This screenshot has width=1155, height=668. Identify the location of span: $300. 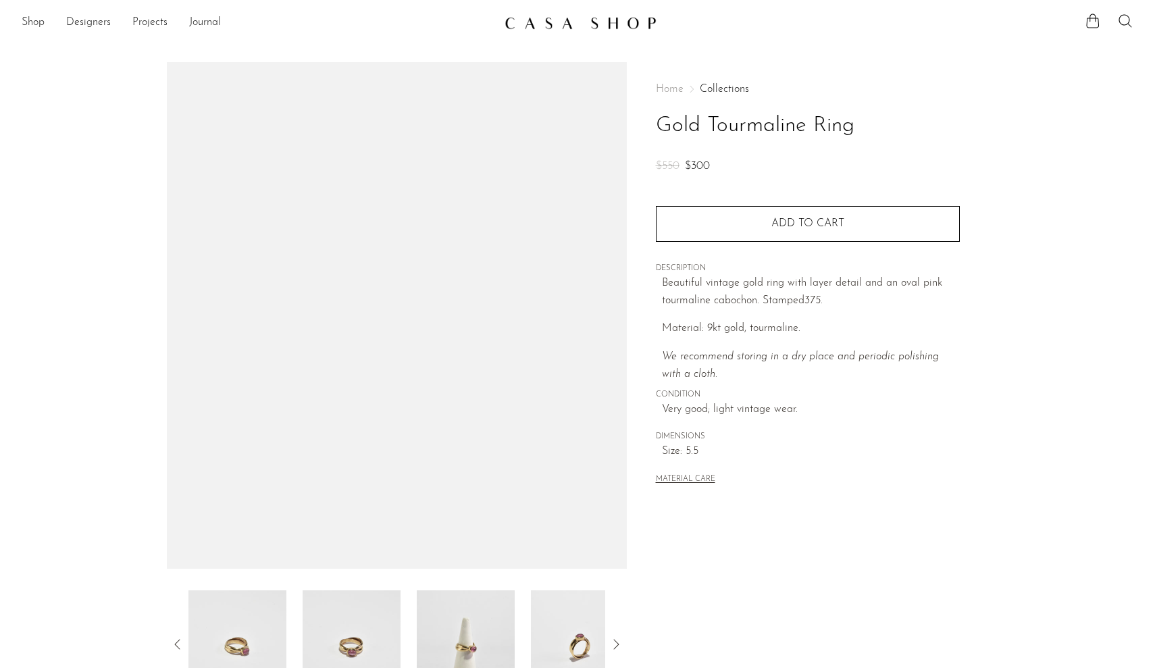
(697, 166).